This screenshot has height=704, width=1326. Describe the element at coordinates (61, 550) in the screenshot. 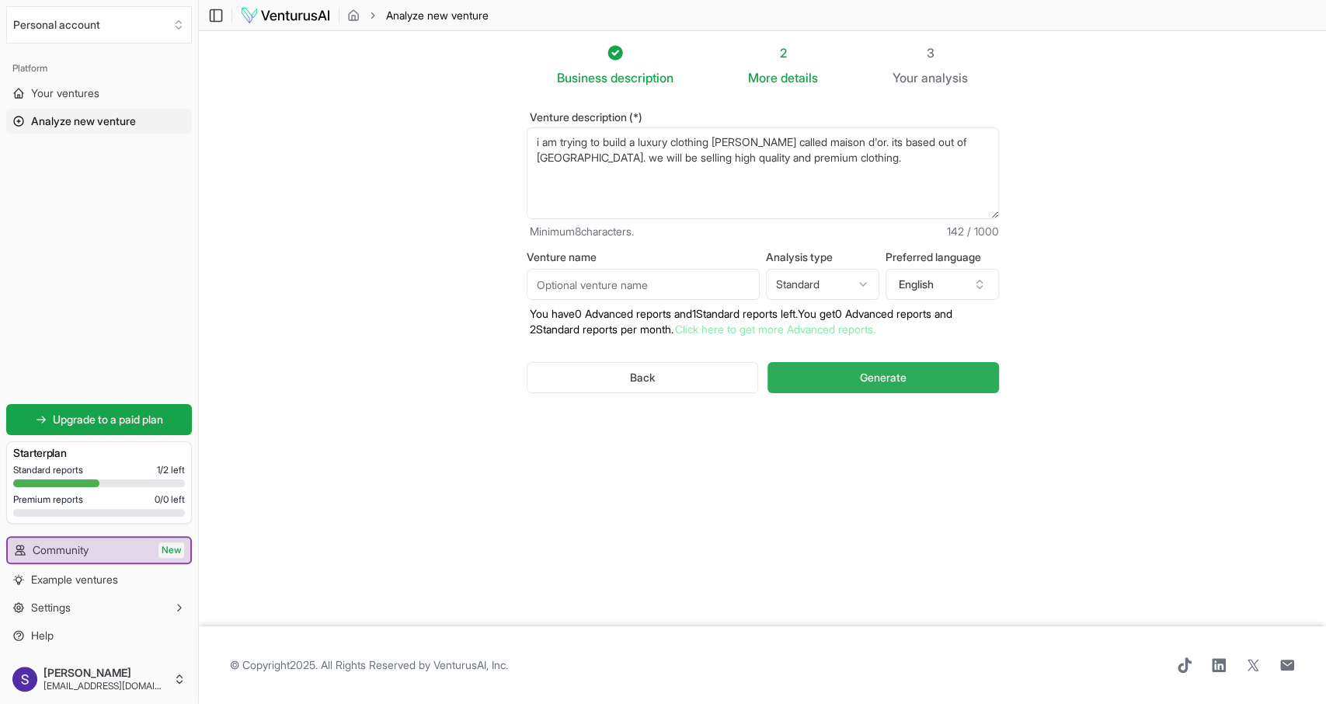

I see `span: Community` at that location.